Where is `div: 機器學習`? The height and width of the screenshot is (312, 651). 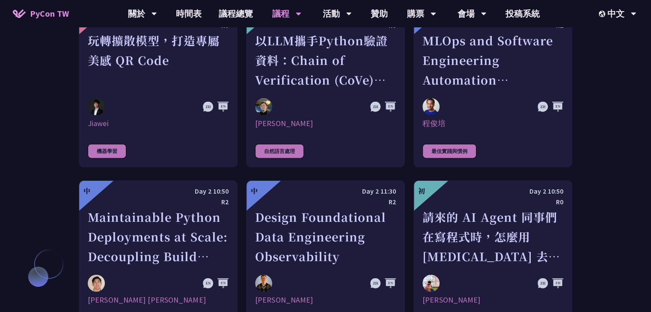 div: 機器學習 is located at coordinates (107, 151).